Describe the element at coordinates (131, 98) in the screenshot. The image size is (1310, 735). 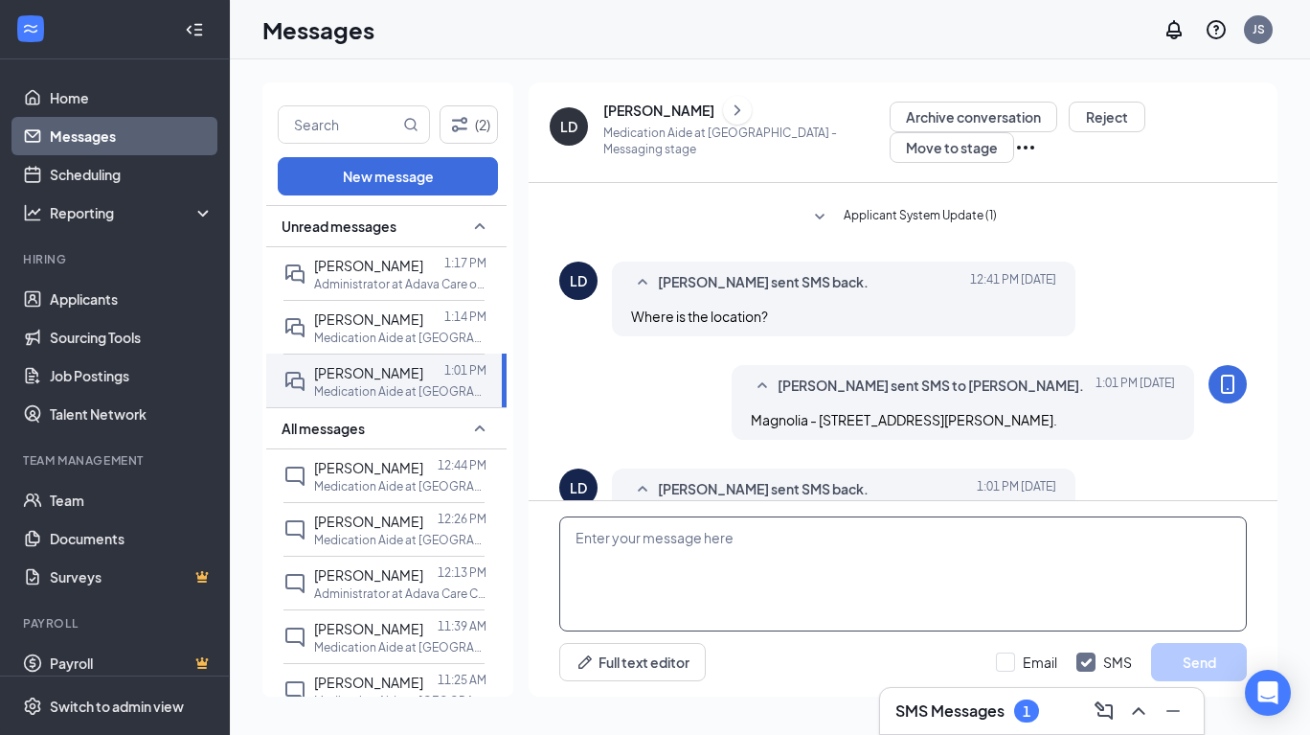
I see `a: Home` at that location.